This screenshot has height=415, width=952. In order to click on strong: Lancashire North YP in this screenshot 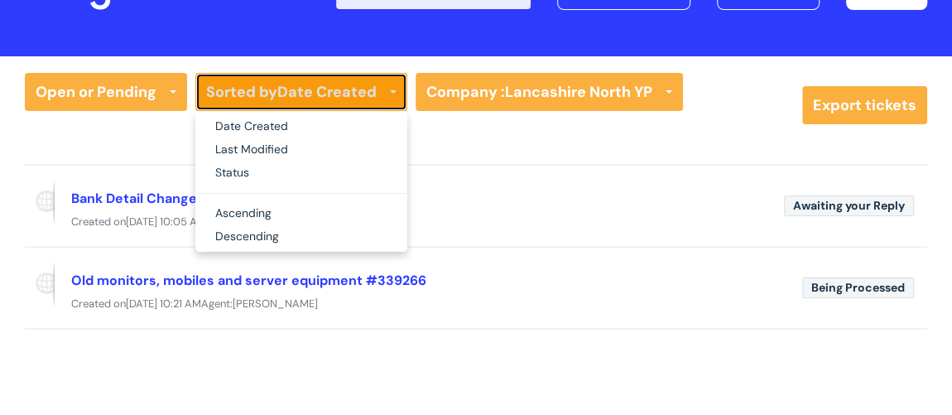, I will do `click(578, 92)`.